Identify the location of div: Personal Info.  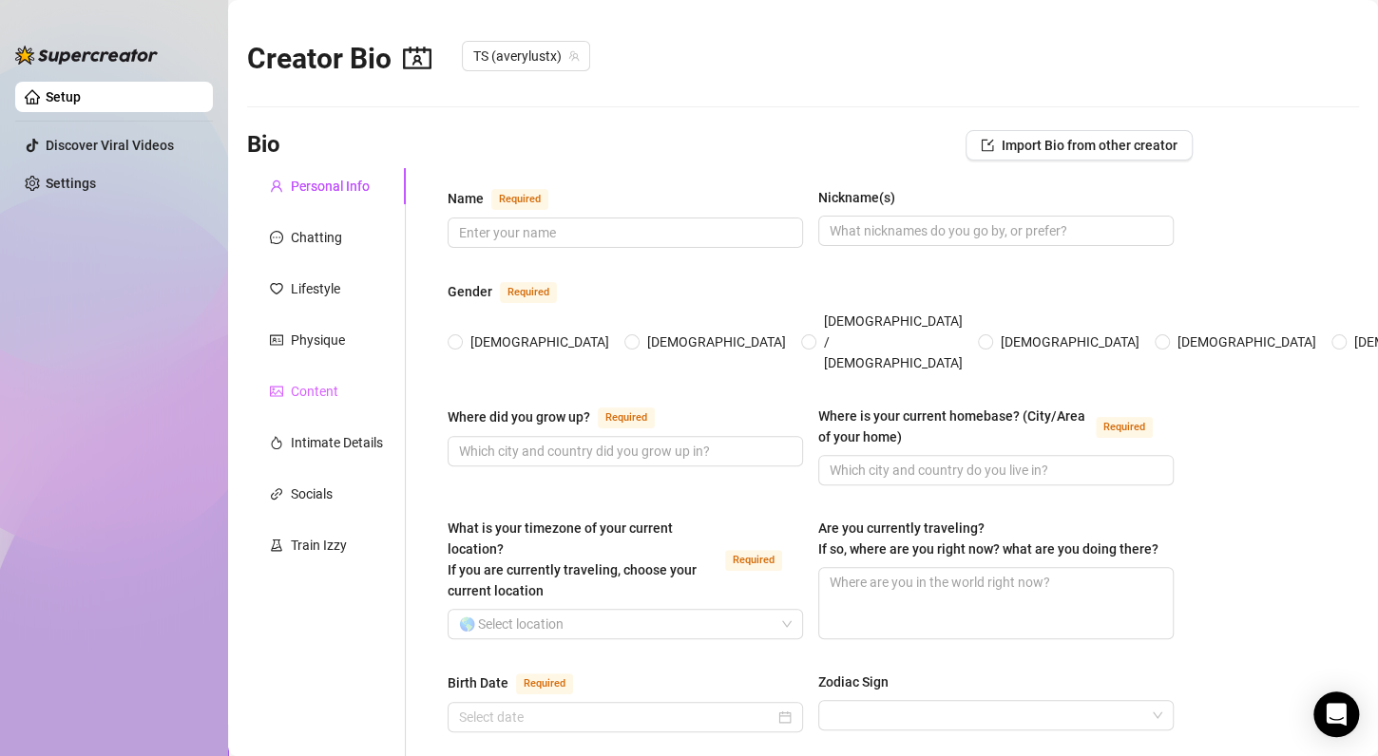
(330, 186).